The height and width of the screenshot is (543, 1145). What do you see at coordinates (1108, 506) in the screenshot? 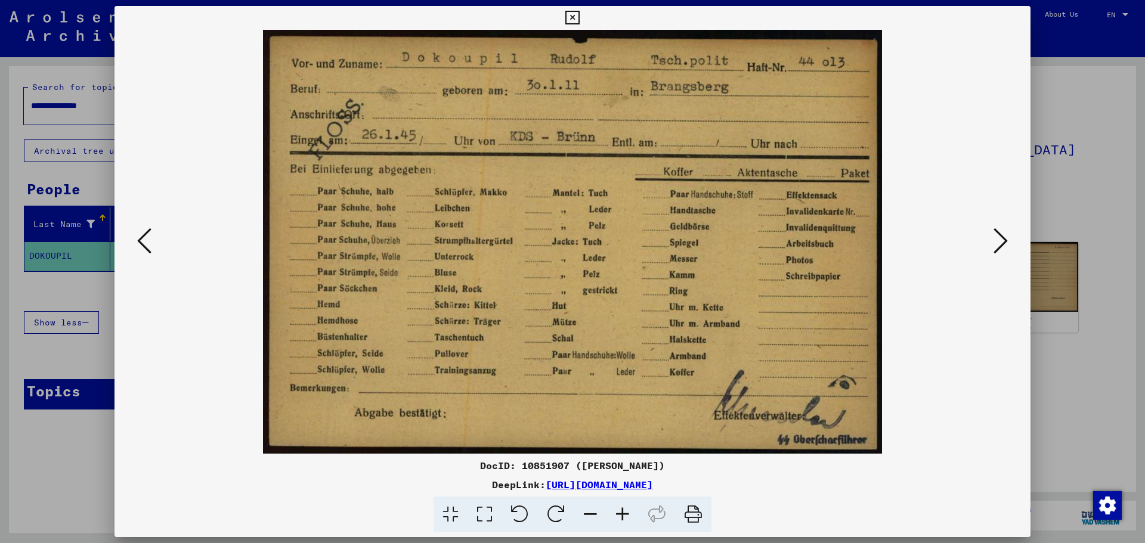
I see `img: Change consent` at bounding box center [1108, 506].